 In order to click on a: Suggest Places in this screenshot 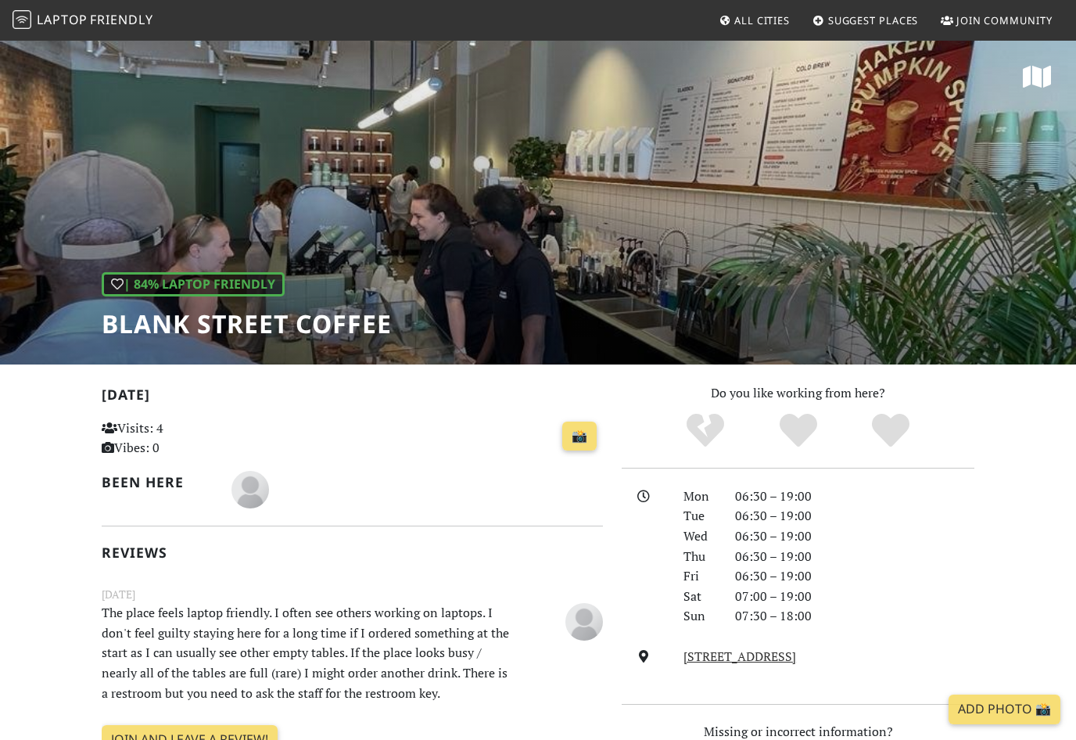, I will do `click(866, 20)`.